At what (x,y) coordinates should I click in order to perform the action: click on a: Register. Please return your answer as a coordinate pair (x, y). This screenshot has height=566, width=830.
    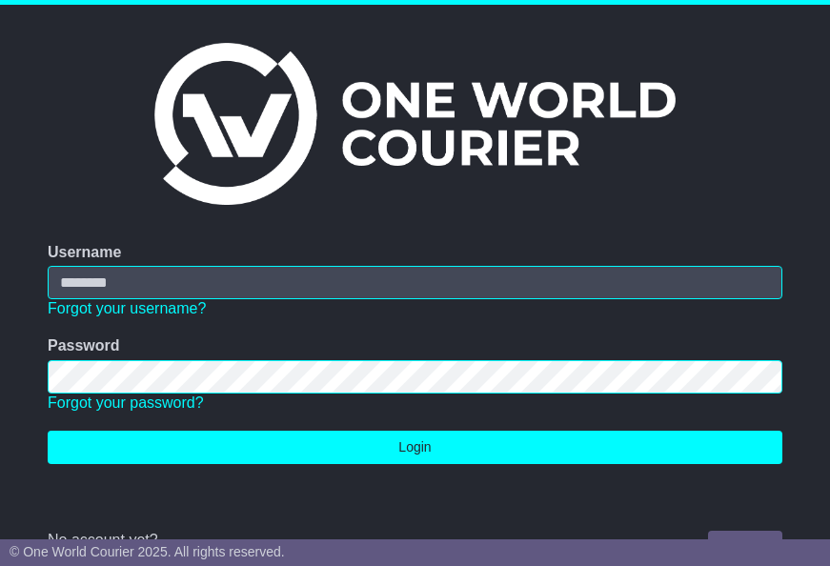
    Looking at the image, I should click on (746, 547).